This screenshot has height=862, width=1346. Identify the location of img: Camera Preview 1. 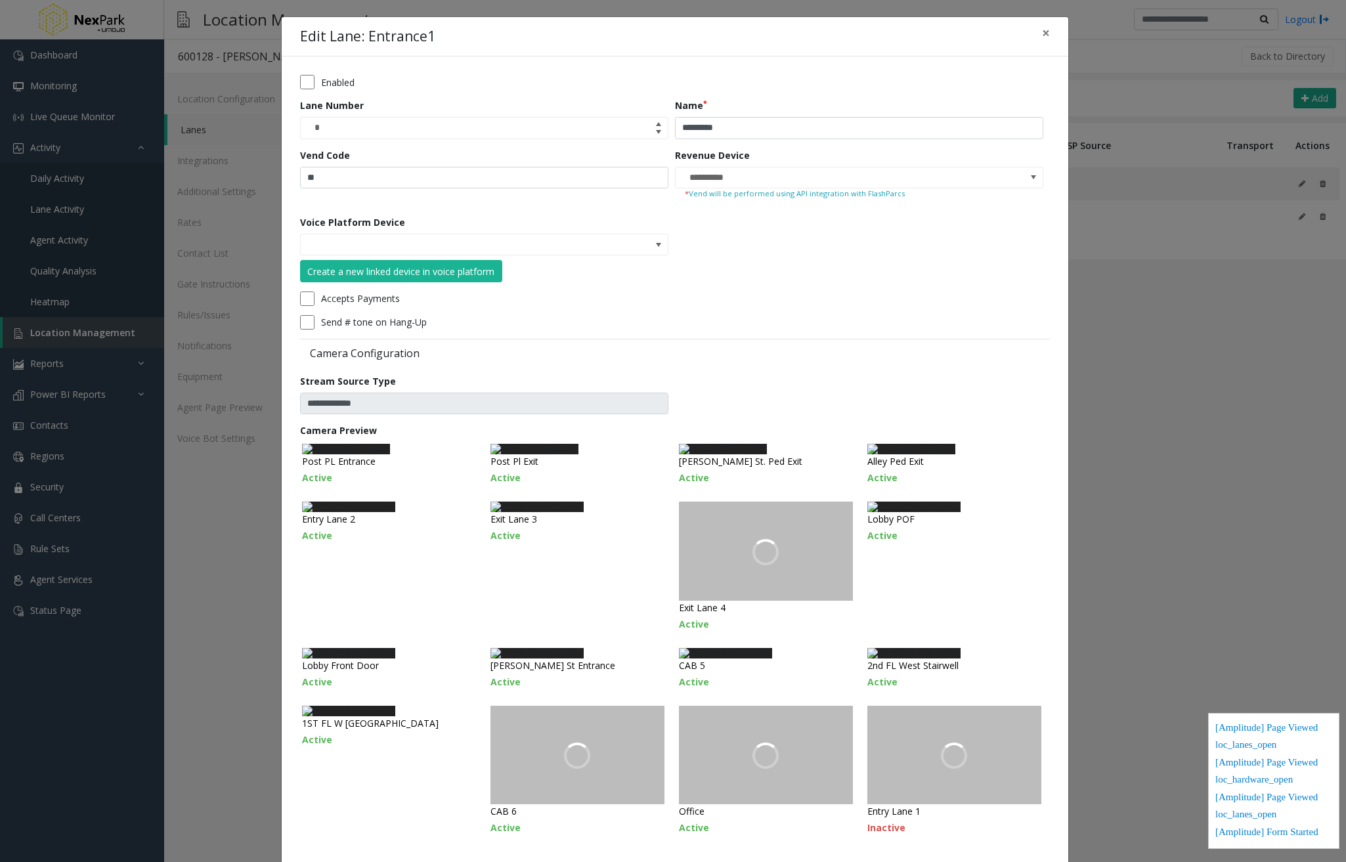
(346, 449).